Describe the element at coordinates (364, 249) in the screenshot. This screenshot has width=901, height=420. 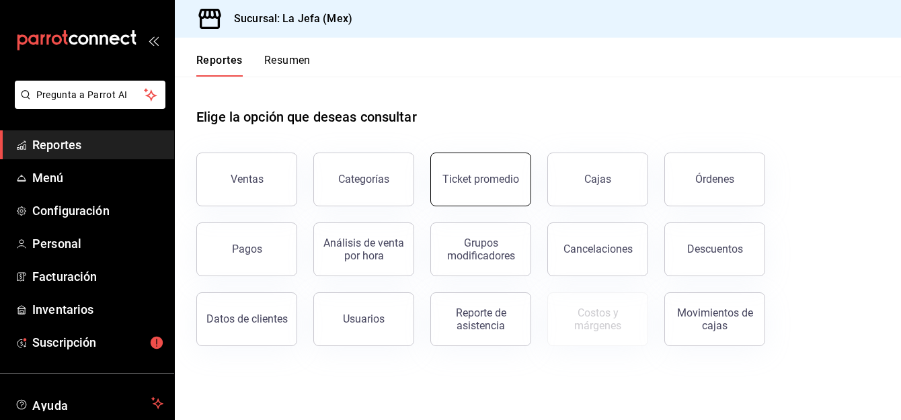
I see `button: Análisis de venta por hora` at that location.